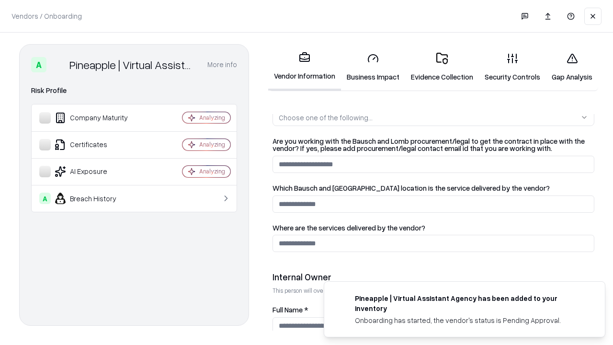  Describe the element at coordinates (96, 198) in the screenshot. I see `div: Breach History` at that location.